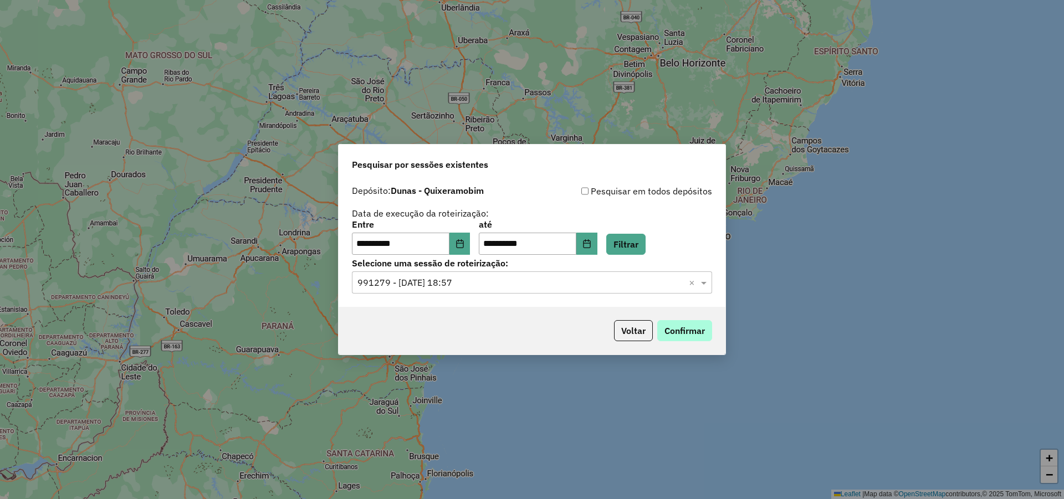  Describe the element at coordinates (411, 224) in the screenshot. I see `label: Entre` at that location.